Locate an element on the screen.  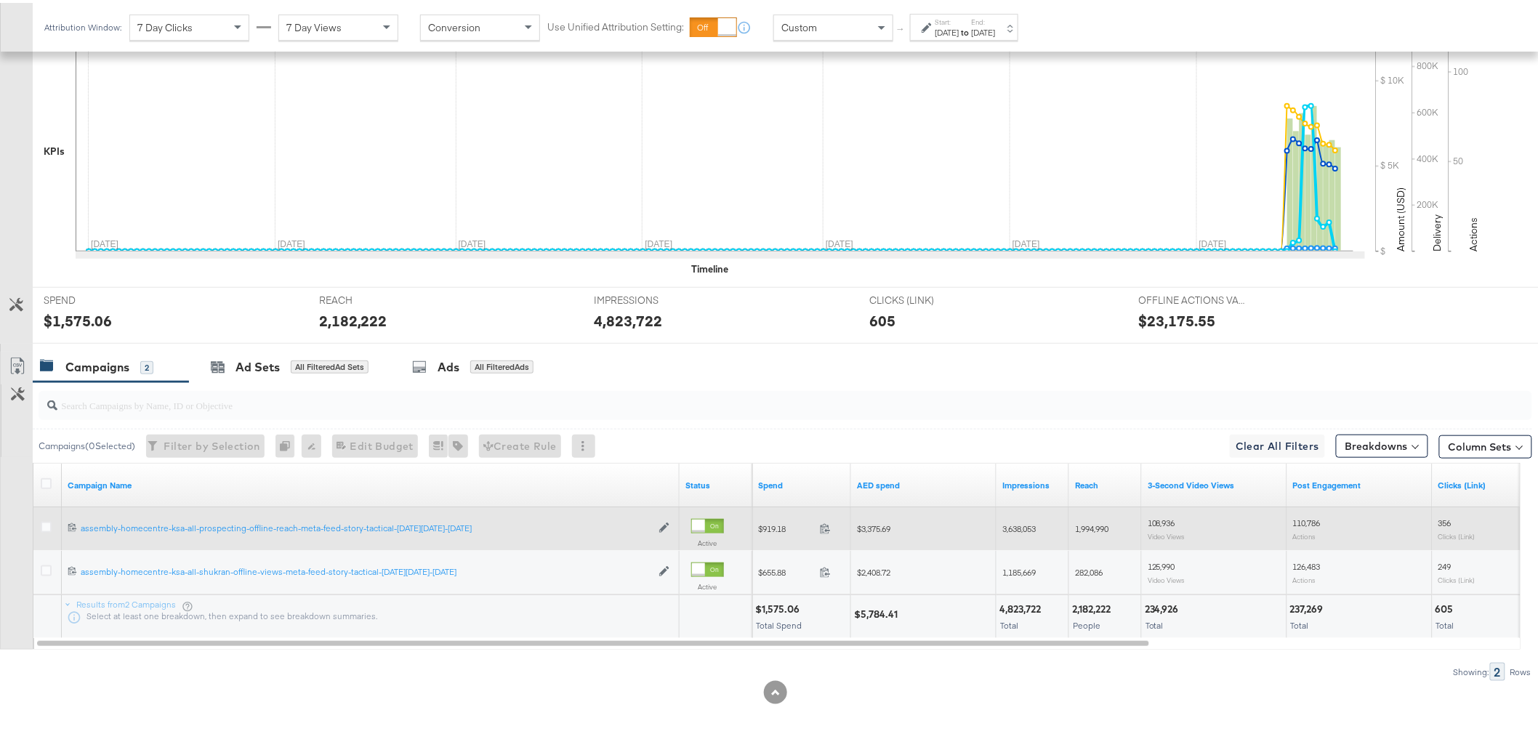
span: 126,483 is located at coordinates (1307, 563).